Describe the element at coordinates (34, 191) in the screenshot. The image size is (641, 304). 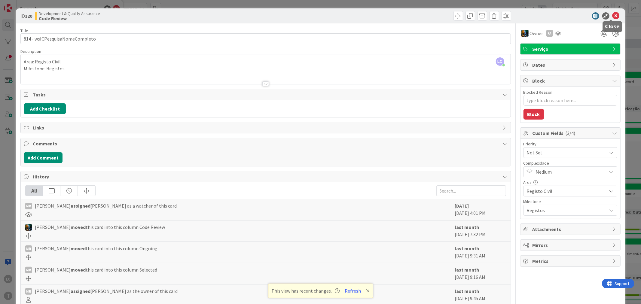
I see `div: All` at that location.